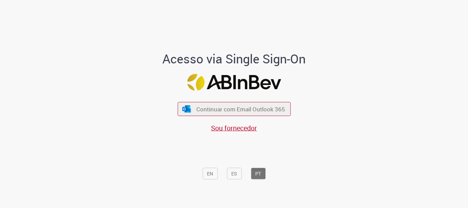 The width and height of the screenshot is (468, 208). I want to click on img: ícone Azure/Microsoft 360, so click(187, 109).